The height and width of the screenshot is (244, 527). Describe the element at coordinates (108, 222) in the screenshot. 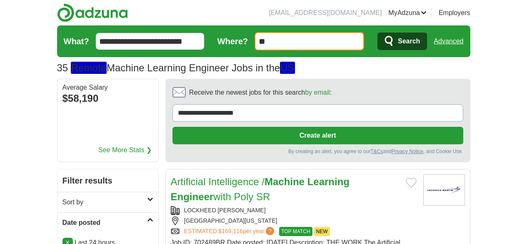

I see `a: Date posted` at that location.